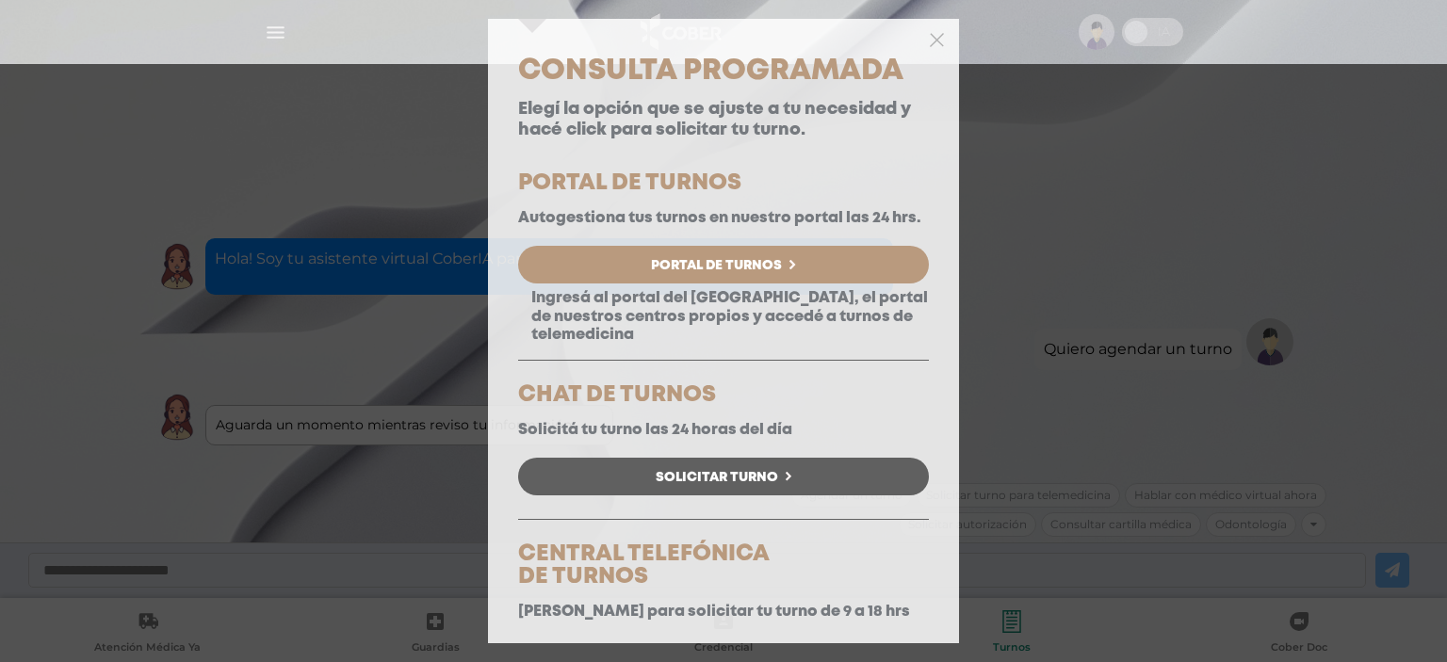  I want to click on p: Elegí la opción que se ajuste a tu necesidad y hacé click para solicitar tu turno., so click(724, 120).